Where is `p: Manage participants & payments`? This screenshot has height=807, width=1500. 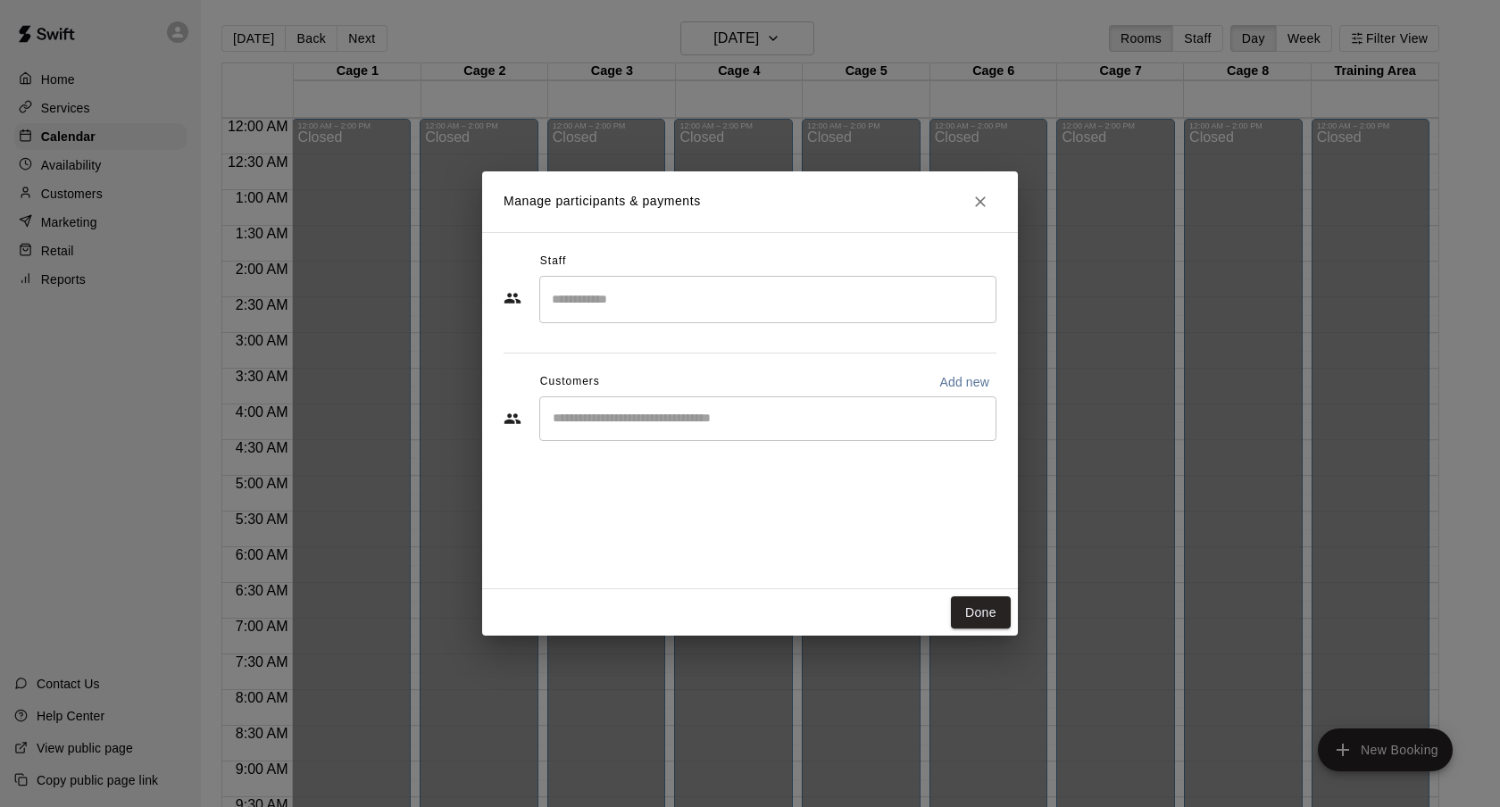 p: Manage participants & payments is located at coordinates (602, 201).